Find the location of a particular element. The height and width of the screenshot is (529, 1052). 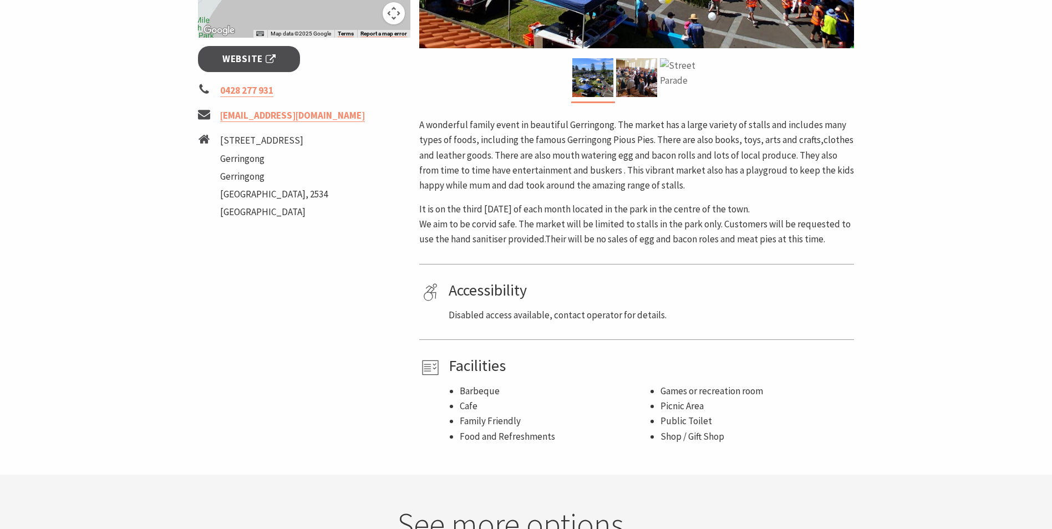

li: Shop / Gift Shop is located at coordinates (755, 436).